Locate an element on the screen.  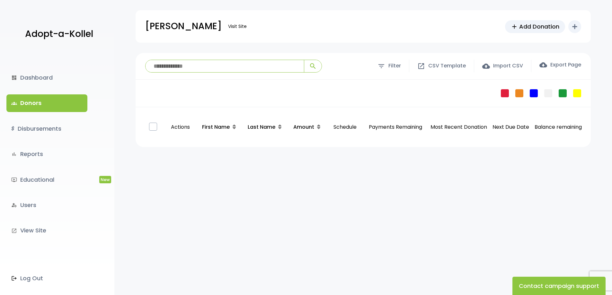
span: Amount is located at coordinates (304, 127).